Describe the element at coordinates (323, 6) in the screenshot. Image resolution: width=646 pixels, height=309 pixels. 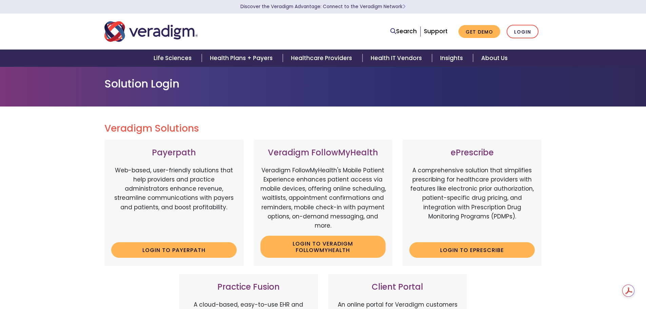
I see `a: Discover the Veradigm Advantage: Connect to the Veradigm NetworkLearn More` at that location.